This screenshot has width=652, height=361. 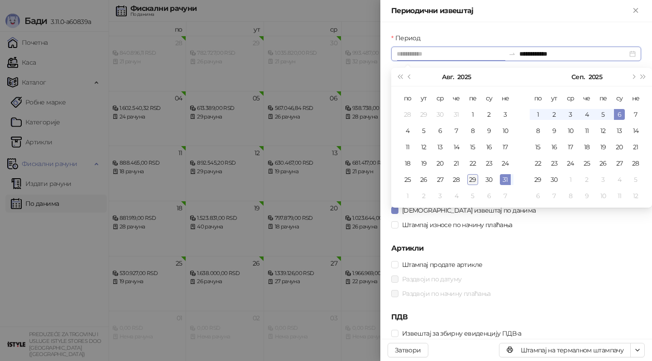 I want to click on td: 2025-10-08, so click(x=571, y=196).